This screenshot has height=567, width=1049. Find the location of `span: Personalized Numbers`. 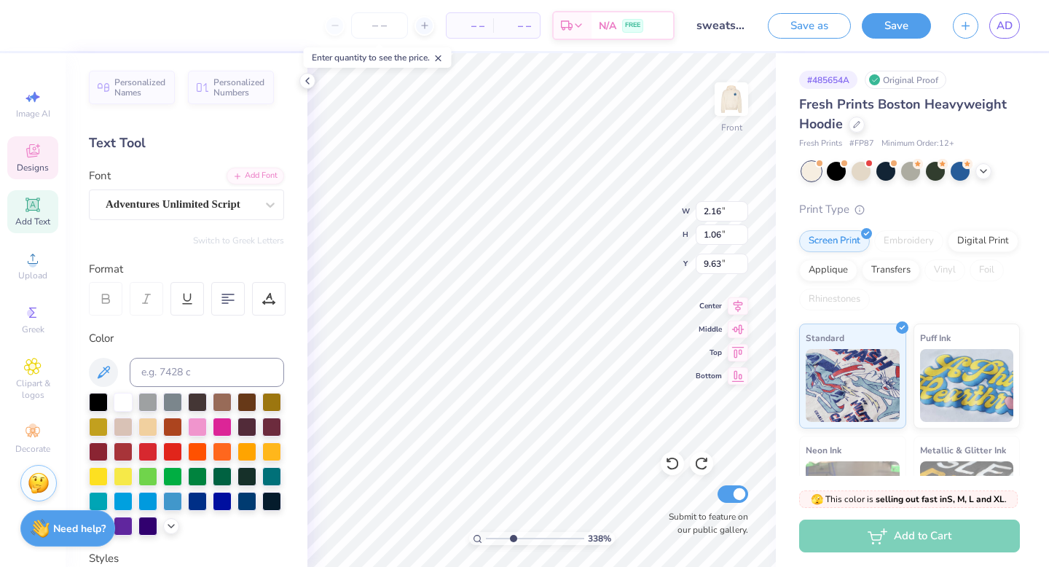

span: Personalized Numbers is located at coordinates (239, 87).